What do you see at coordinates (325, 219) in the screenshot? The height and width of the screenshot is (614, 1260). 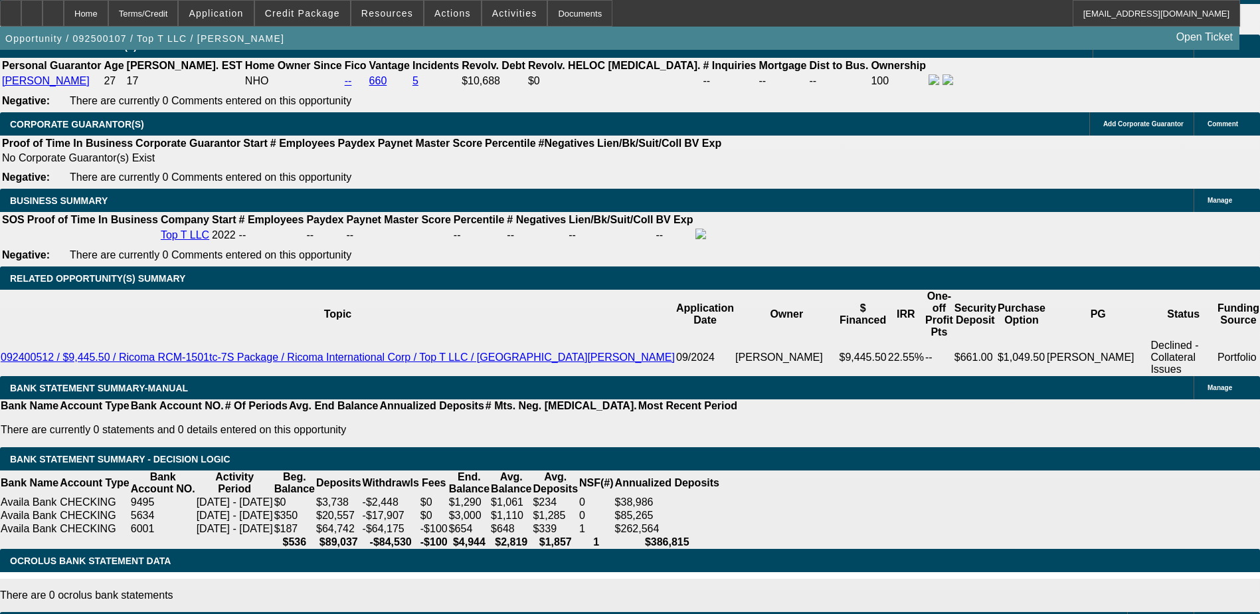 I see `b: Paydex` at bounding box center [325, 219].